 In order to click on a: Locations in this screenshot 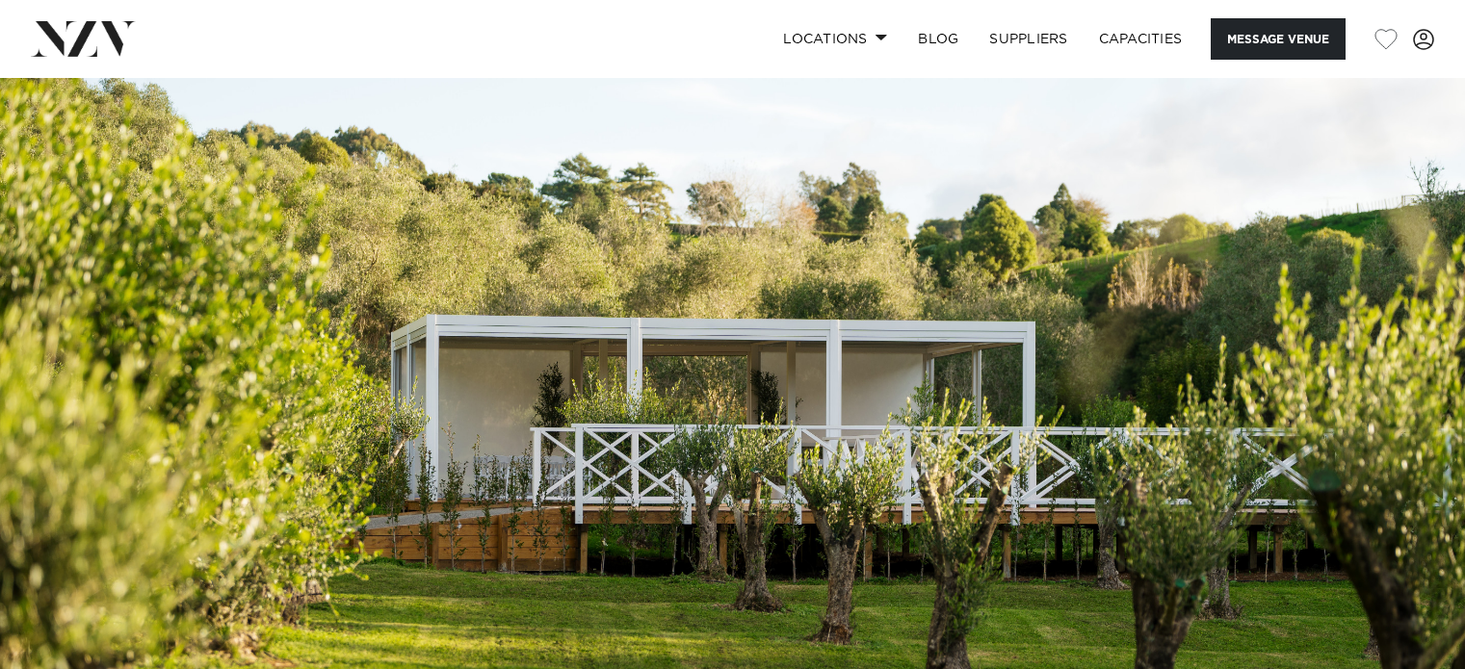, I will do `click(835, 39)`.